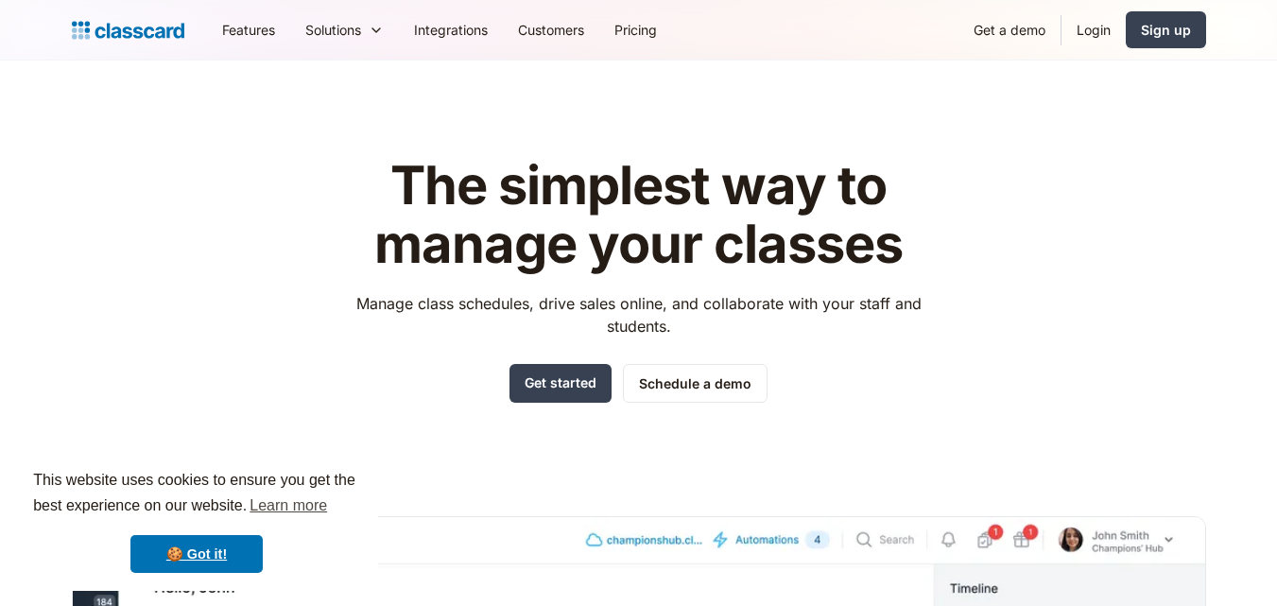 Image resolution: width=1277 pixels, height=606 pixels. I want to click on a: Features, so click(249, 29).